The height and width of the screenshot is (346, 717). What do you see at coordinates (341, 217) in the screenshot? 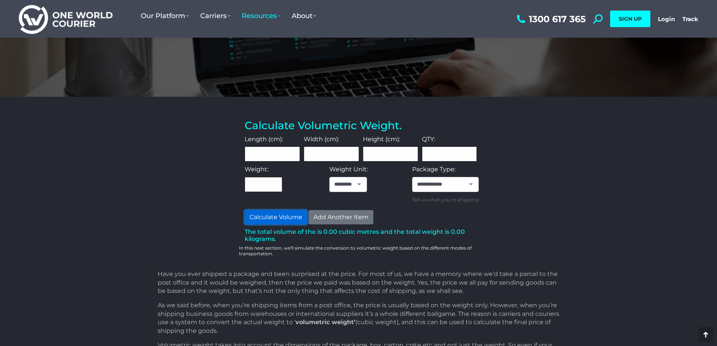
I see `button: Add Another Item` at bounding box center [341, 217].